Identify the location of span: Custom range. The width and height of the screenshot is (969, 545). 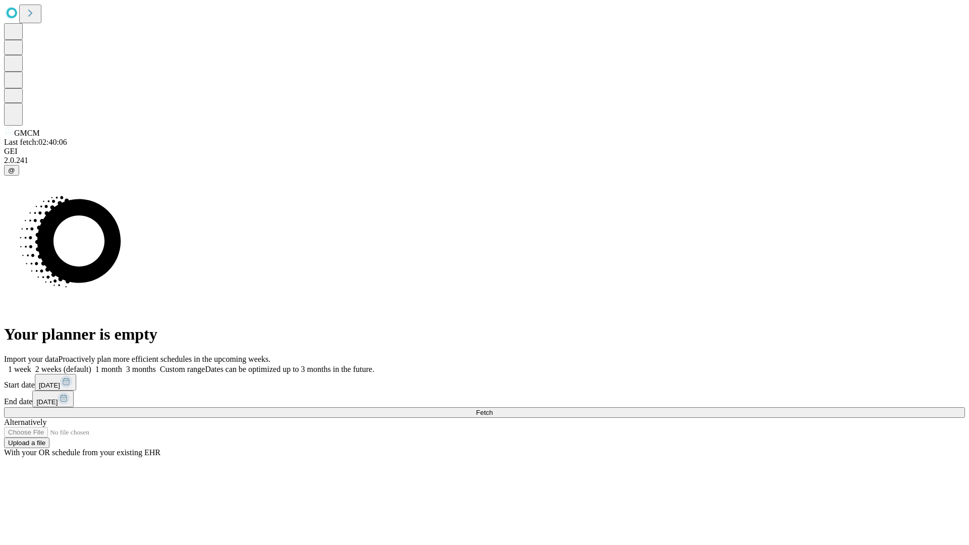
(182, 369).